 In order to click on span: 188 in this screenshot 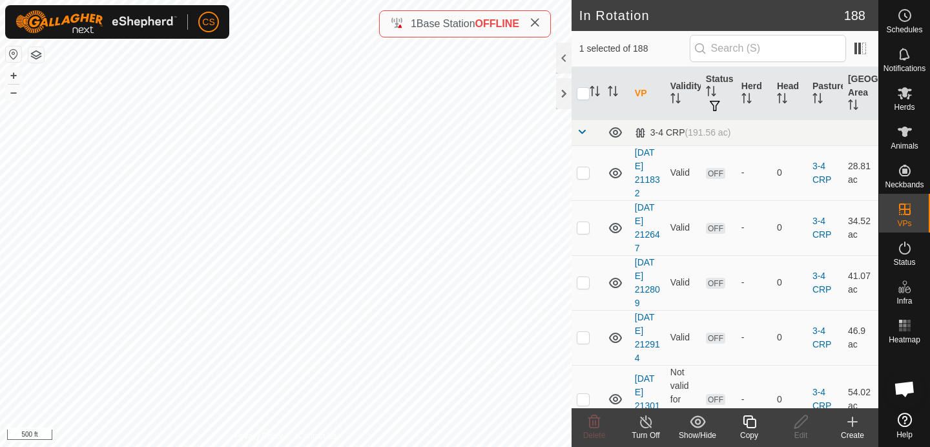, I will do `click(854, 15)`.